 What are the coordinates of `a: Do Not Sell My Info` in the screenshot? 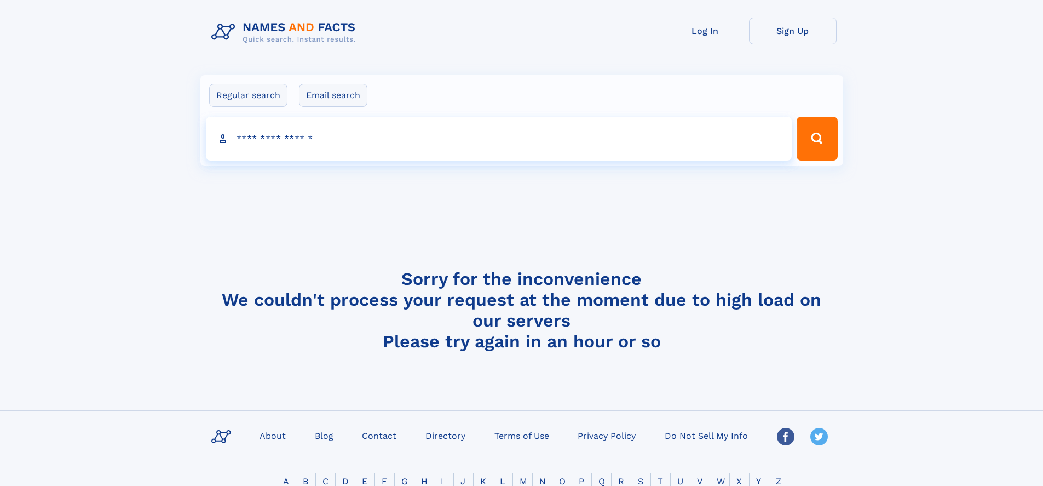 It's located at (706, 435).